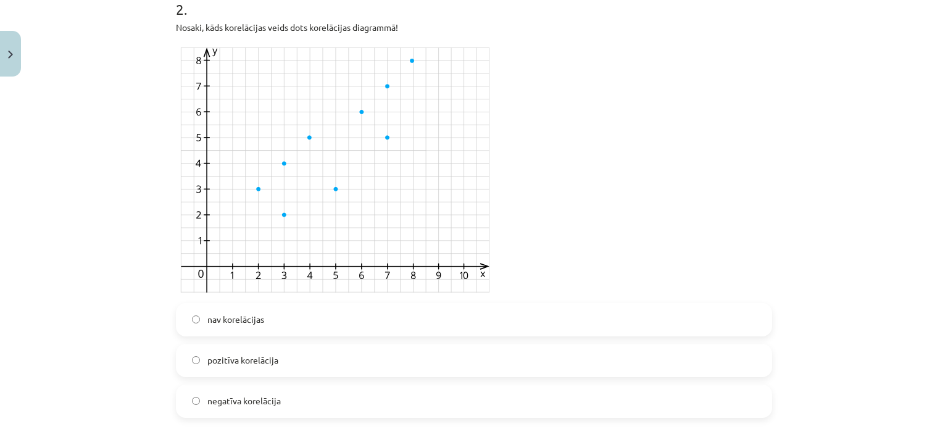 The height and width of the screenshot is (429, 948). What do you see at coordinates (244, 401) in the screenshot?
I see `span: negatīva korelācija` at bounding box center [244, 401].